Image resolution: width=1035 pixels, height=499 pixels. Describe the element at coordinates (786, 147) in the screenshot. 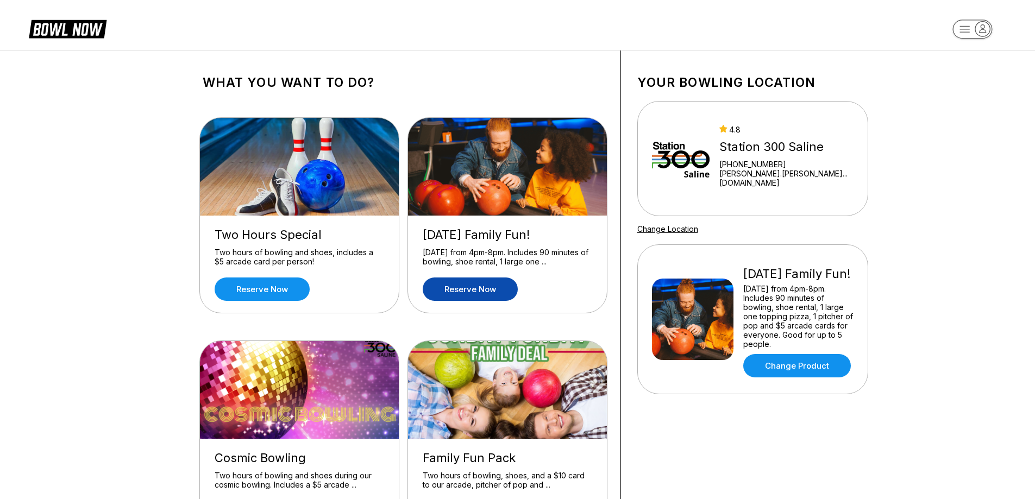

I see `div: Station 300 Saline` at that location.